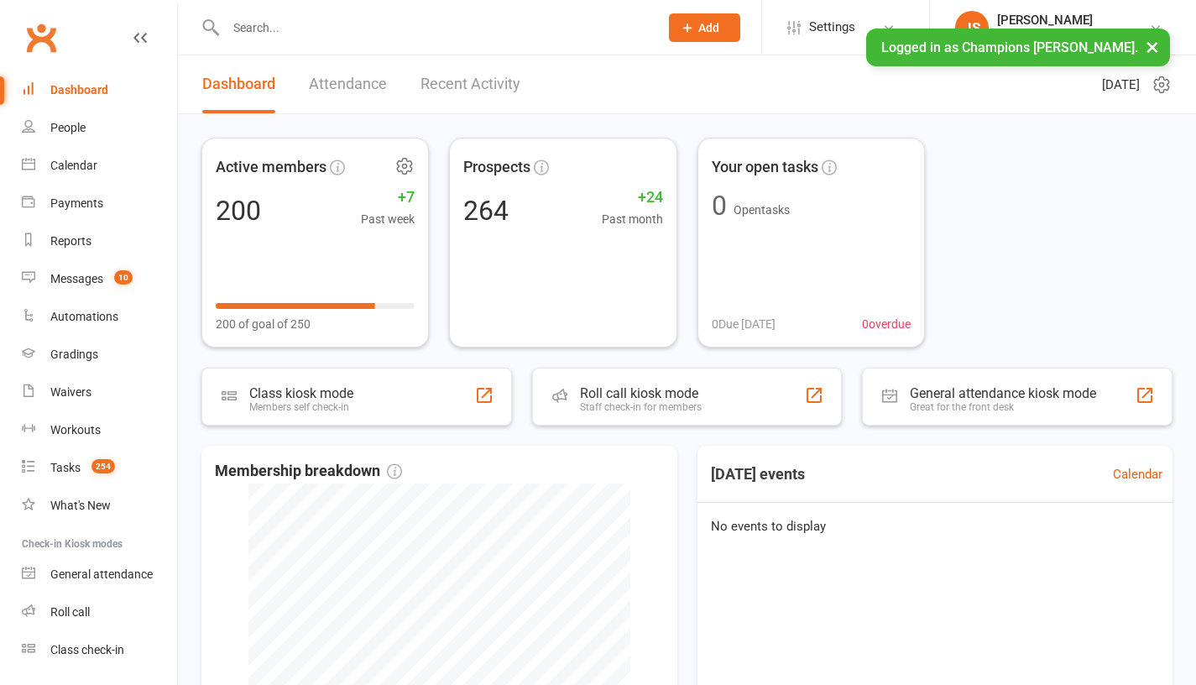  Describe the element at coordinates (99, 316) in the screenshot. I see `a: Automations` at that location.